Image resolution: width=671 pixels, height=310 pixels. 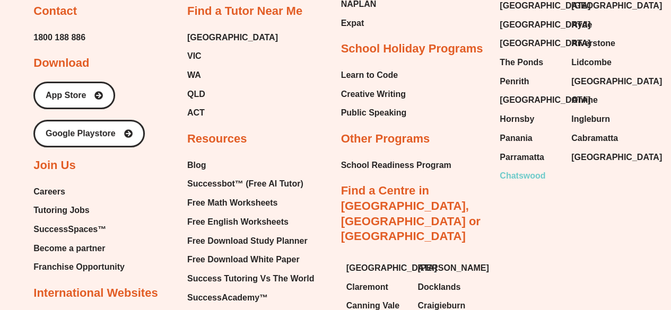 What do you see at coordinates (530, 138) in the screenshot?
I see `a: Panania` at bounding box center [530, 138].